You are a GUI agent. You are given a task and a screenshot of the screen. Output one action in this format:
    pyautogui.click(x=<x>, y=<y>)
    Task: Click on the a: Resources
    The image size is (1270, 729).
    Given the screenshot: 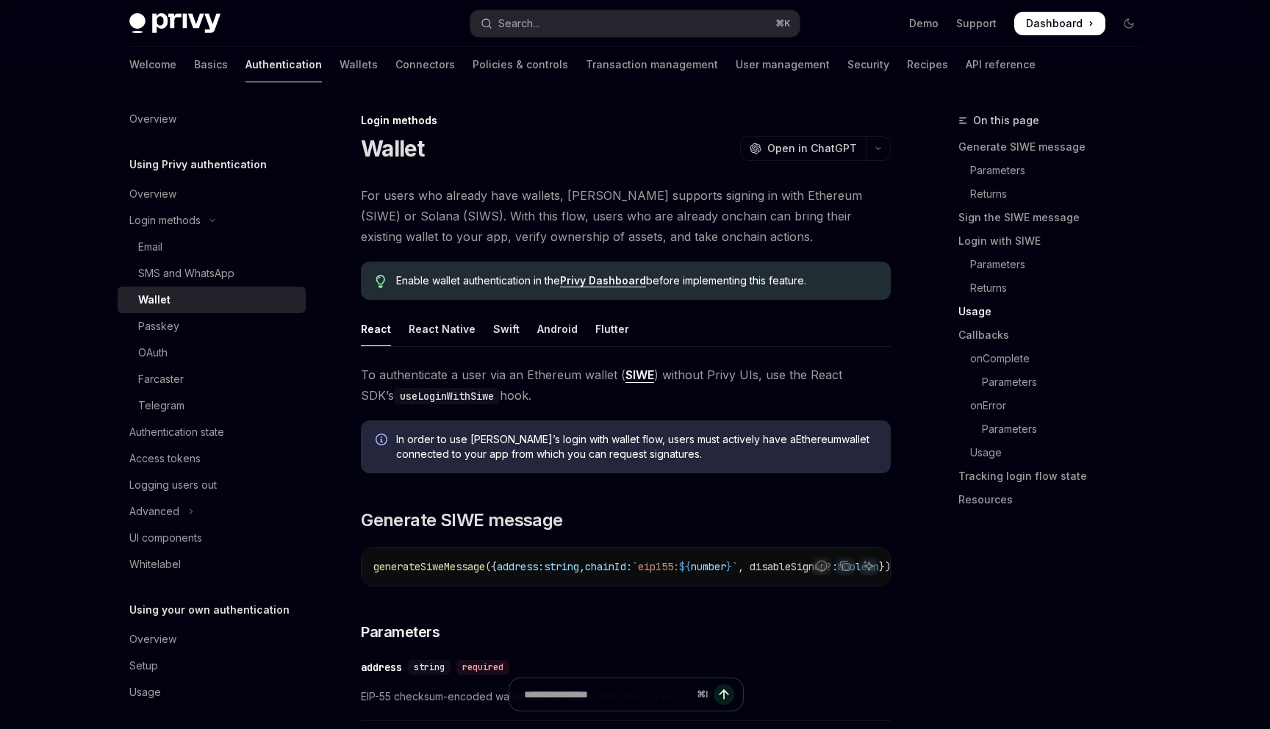 What is the action you would take?
    pyautogui.click(x=1055, y=500)
    